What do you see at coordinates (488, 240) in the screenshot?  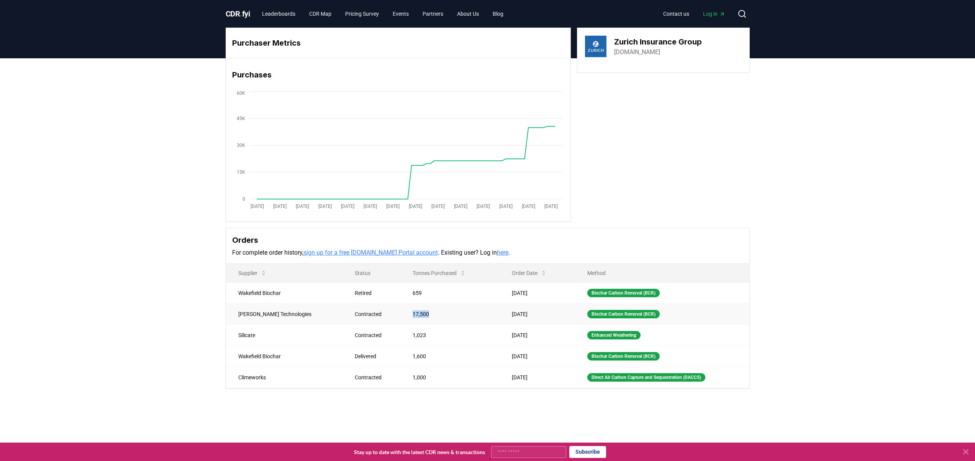 I see `h3: Orders` at bounding box center [488, 240].